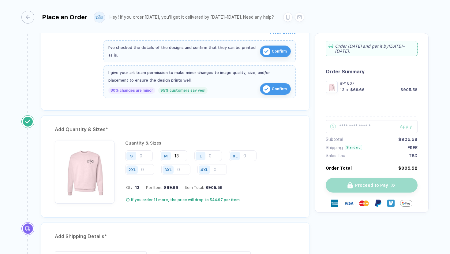 The height and width of the screenshot is (254, 450). I want to click on div: Order Summary, so click(372, 72).